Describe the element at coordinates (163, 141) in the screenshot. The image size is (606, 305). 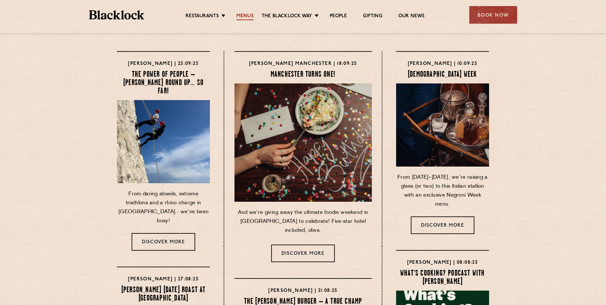
I see `img: KoWl4P10ADDlSAyYs0GLmJ1O0fTzgqz3vghPAash.jpg` at that location.